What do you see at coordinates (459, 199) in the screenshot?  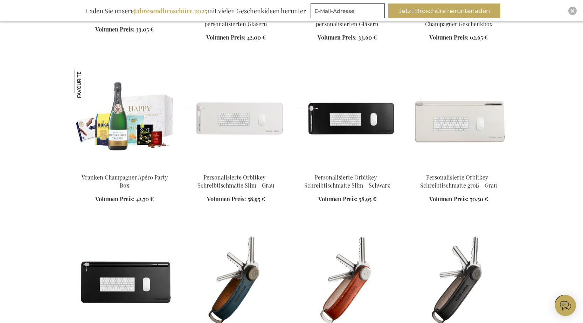 I see `a: Volumen Preis: 70,50 €` at bounding box center [459, 199].